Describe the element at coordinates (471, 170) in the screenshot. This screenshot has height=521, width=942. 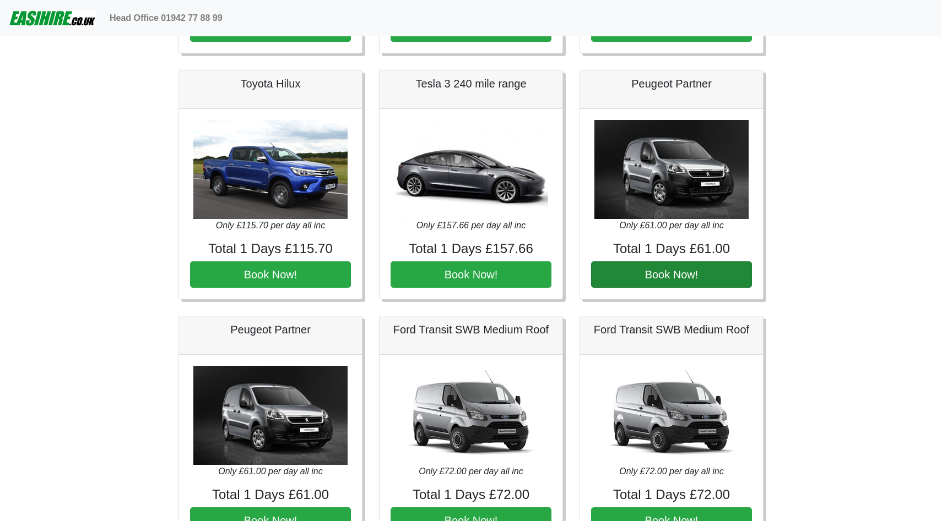
I see `img: Tesla 3 240 mile range` at that location.